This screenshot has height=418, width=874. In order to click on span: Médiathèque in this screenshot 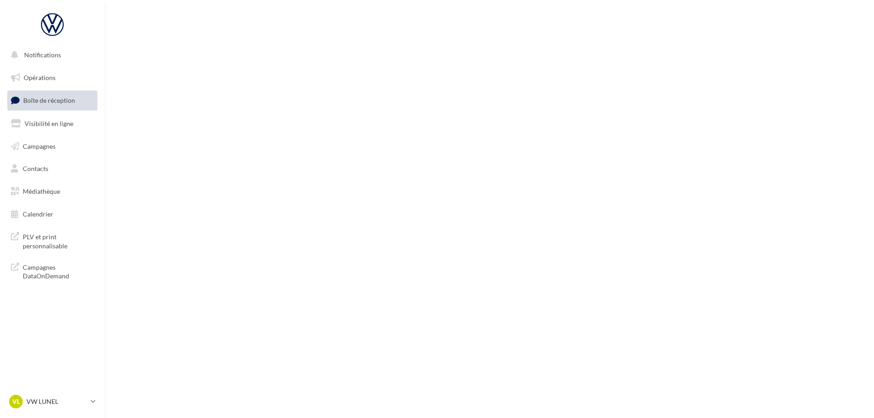, I will do `click(41, 191)`.